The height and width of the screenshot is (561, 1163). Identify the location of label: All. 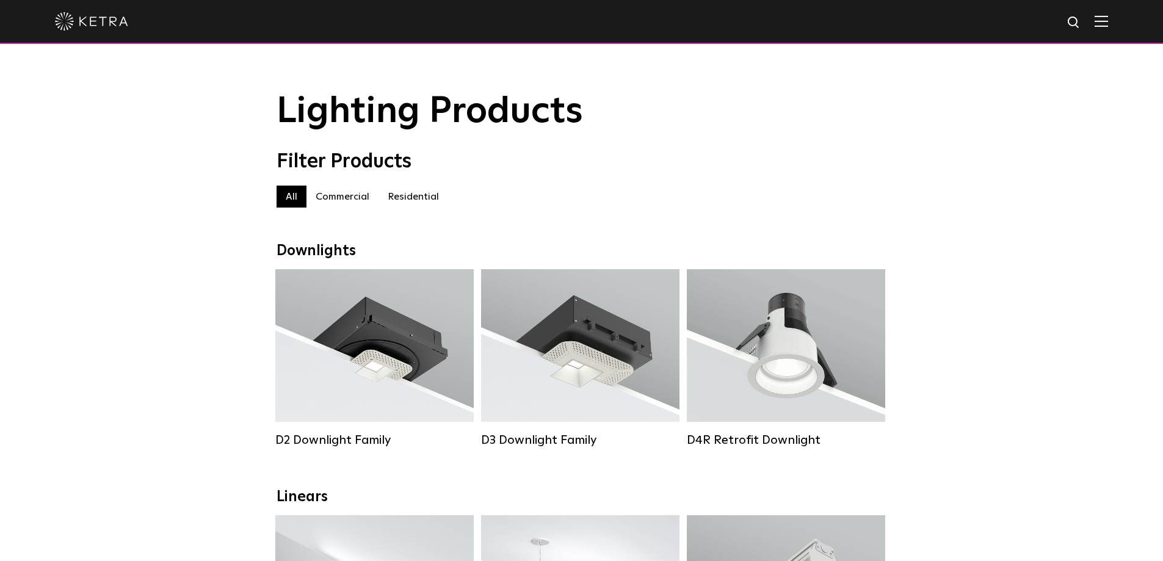
(291, 197).